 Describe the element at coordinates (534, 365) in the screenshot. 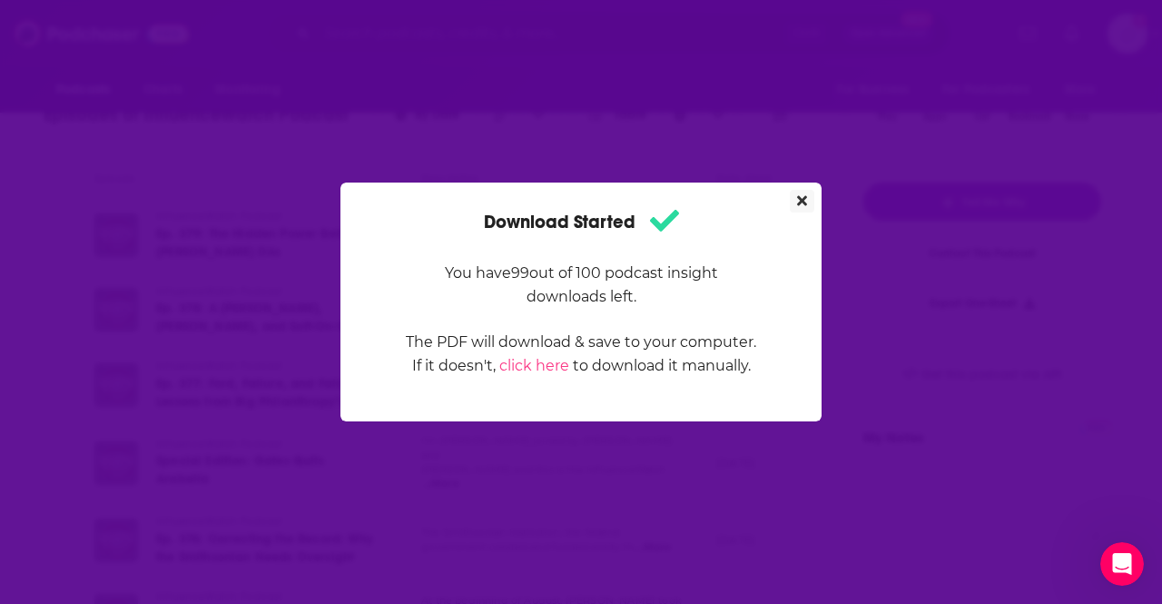

I see `a: click here` at that location.